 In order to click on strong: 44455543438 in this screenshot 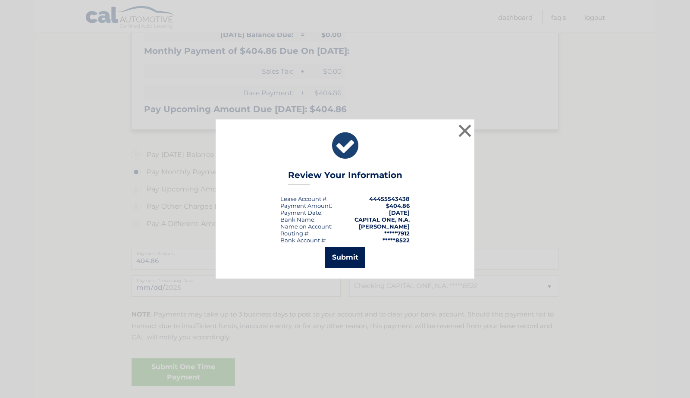, I will do `click(389, 199)`.